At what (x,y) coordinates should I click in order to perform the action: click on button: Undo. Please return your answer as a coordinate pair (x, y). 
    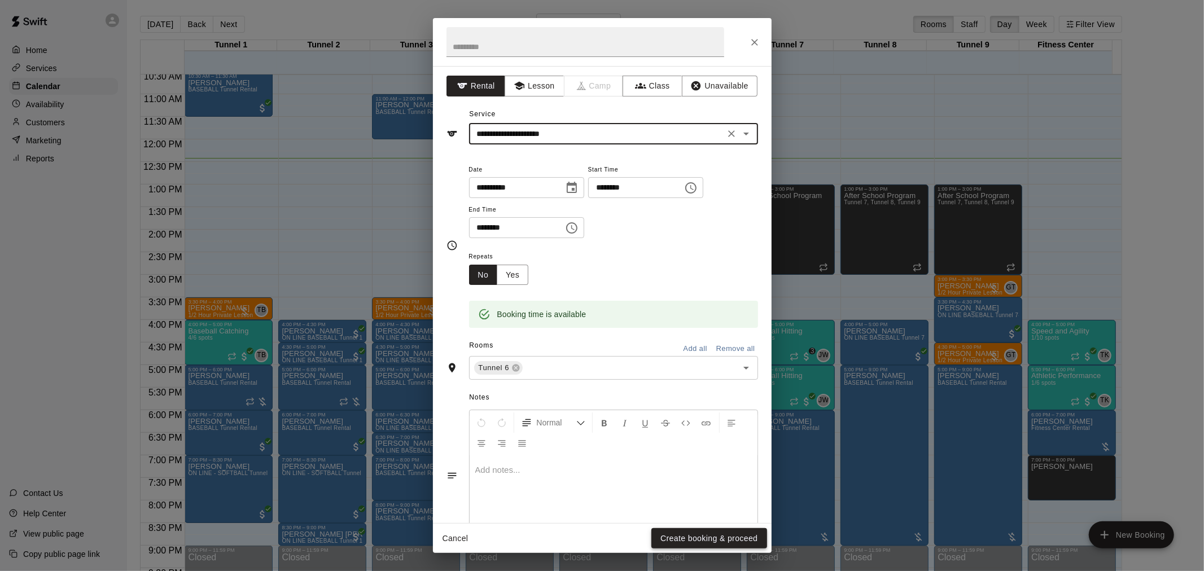
    Looking at the image, I should click on (482, 423).